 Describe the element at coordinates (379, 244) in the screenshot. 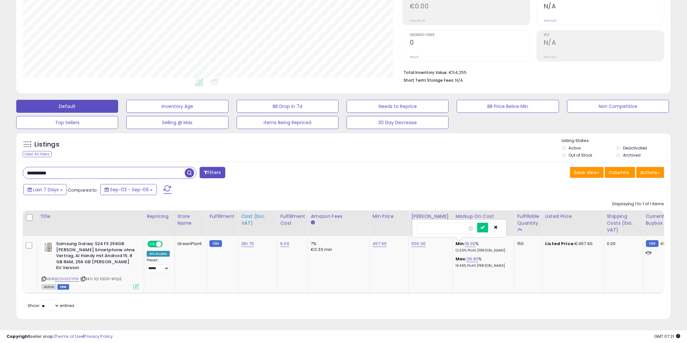

I see `a: 457.60` at that location.